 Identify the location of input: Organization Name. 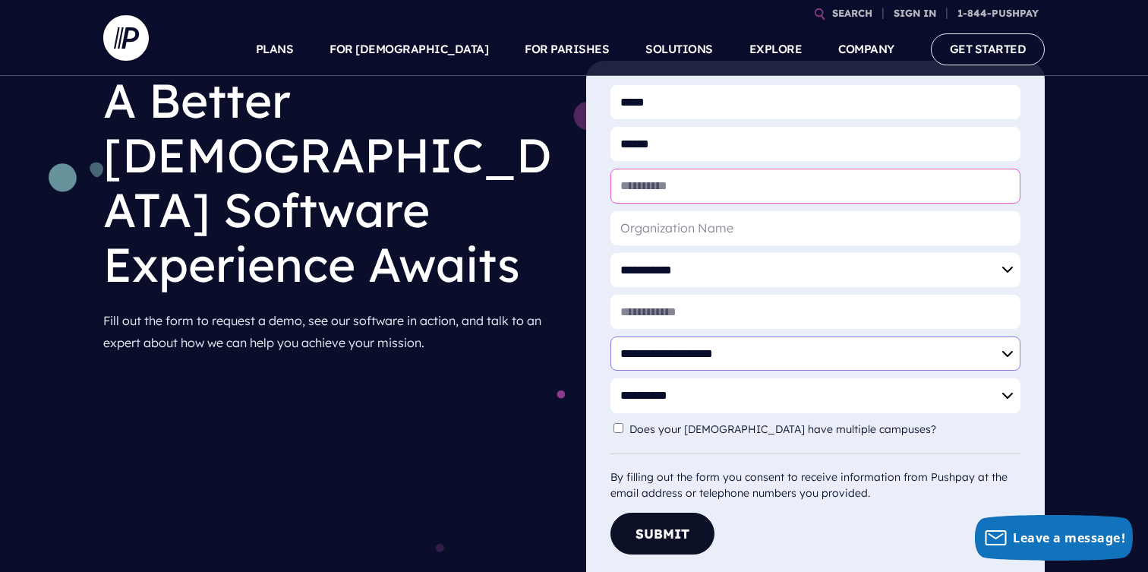
(815, 228).